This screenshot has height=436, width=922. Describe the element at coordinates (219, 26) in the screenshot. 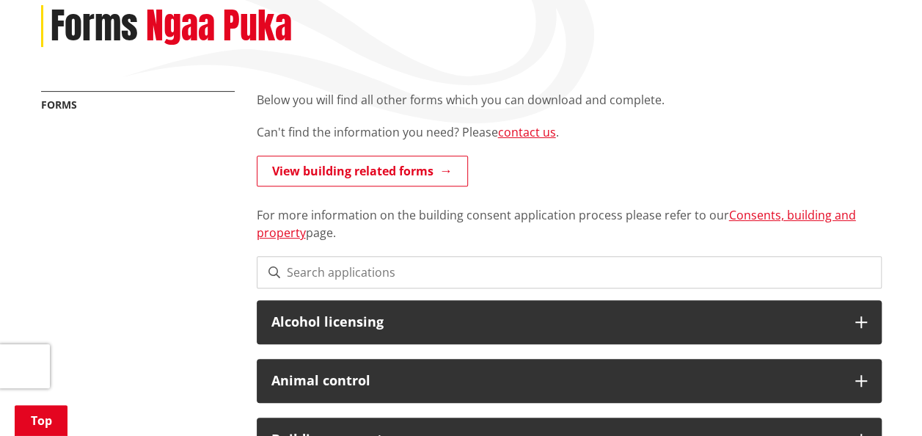

I see `h2: Ngaa Puka` at that location.